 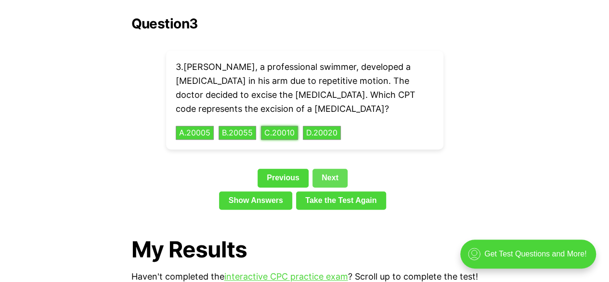 I want to click on a: Show Answers, so click(x=256, y=200).